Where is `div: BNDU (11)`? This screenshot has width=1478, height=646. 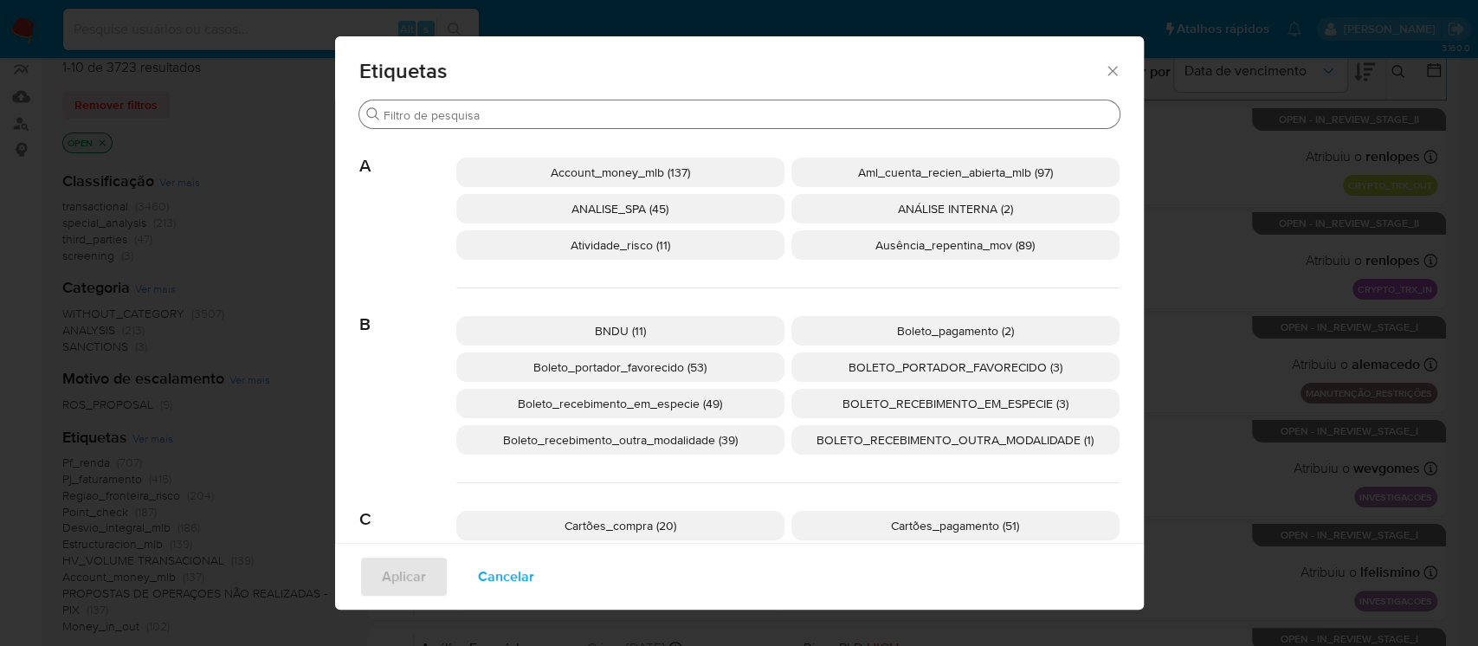
div: BNDU (11) is located at coordinates (620, 331).